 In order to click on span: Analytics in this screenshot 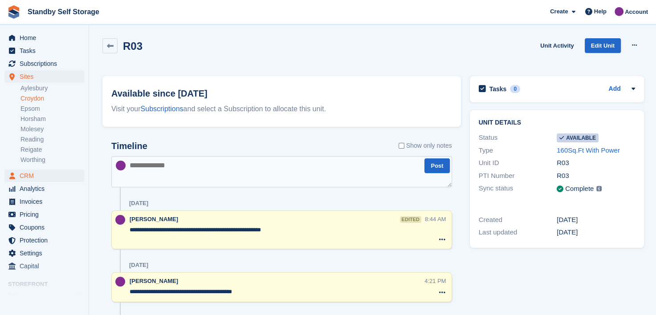, I will do `click(46, 189)`.